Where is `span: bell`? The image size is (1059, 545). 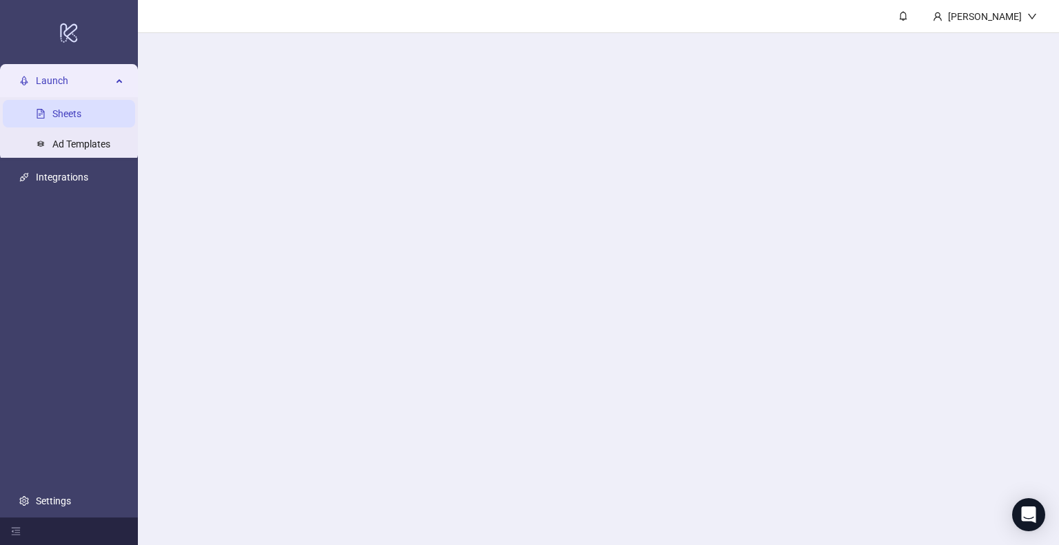 span: bell is located at coordinates (903, 16).